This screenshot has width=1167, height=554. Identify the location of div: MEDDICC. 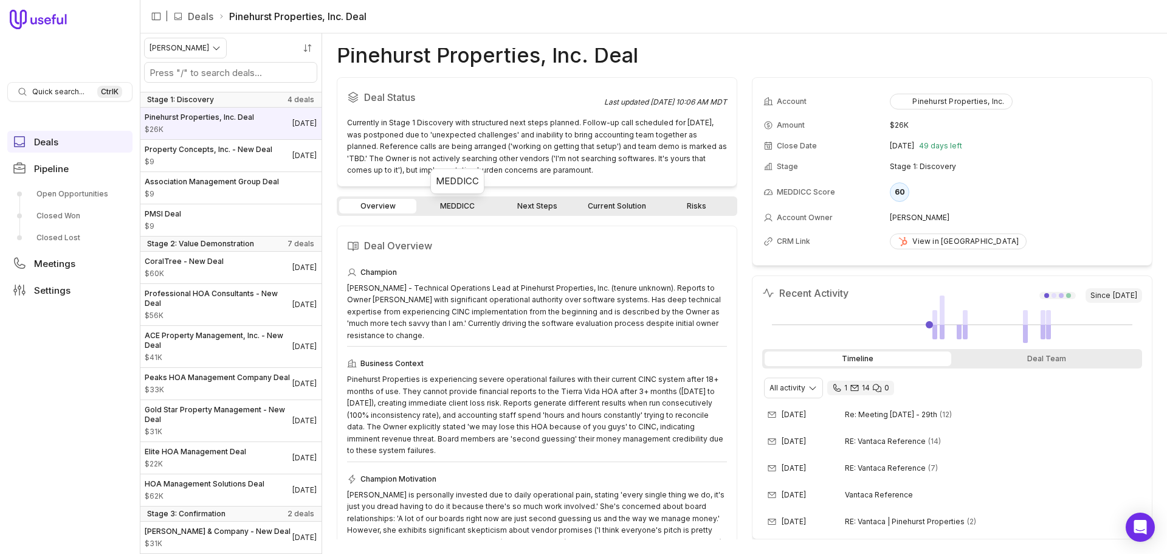
(457, 181).